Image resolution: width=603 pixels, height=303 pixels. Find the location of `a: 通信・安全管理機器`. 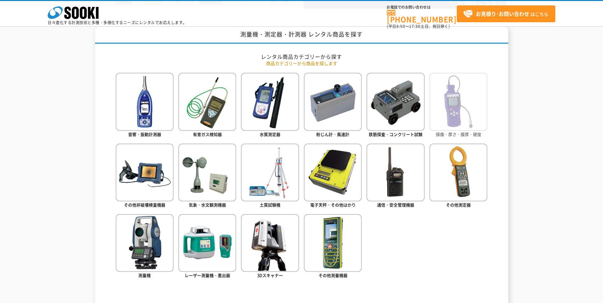

a: 通信・安全管理機器 is located at coordinates (396, 177).